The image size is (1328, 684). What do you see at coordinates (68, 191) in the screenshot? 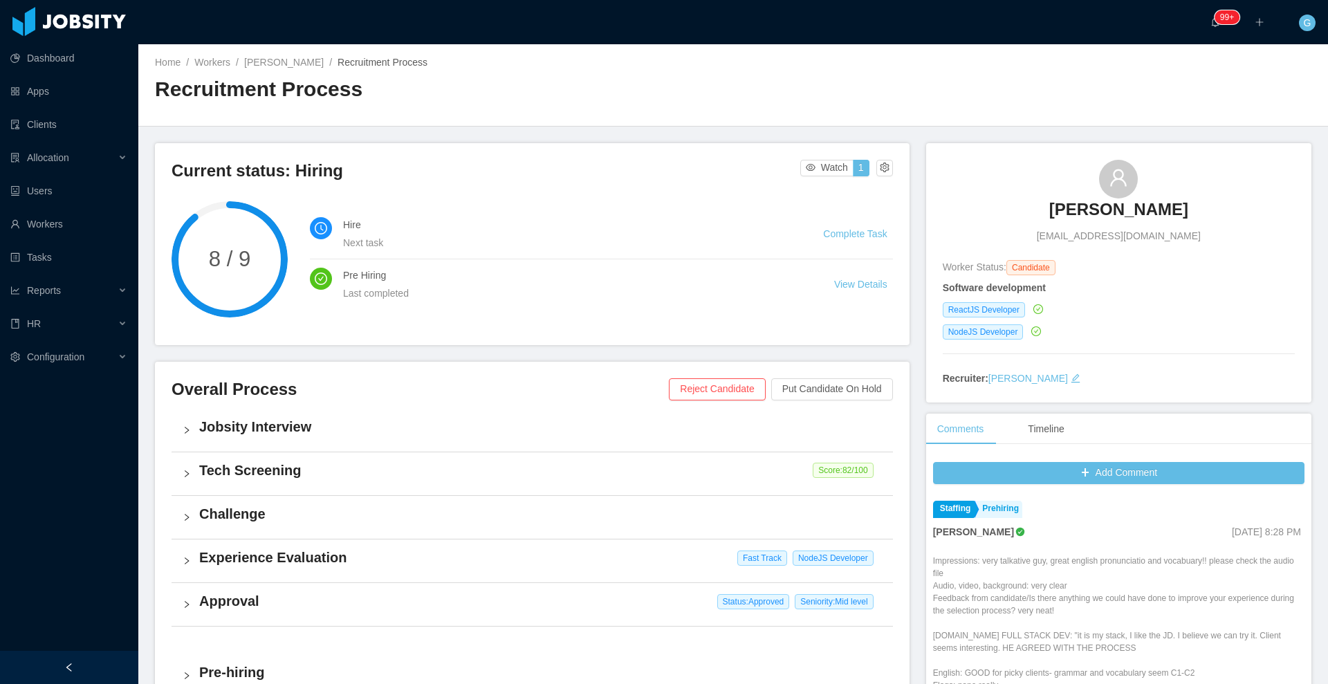
I see `a: icon: robotUsers` at bounding box center [68, 191].